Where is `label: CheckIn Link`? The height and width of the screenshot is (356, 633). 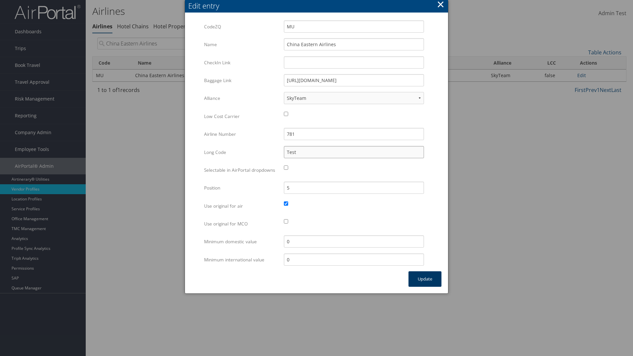
label: CheckIn Link is located at coordinates (241, 63).